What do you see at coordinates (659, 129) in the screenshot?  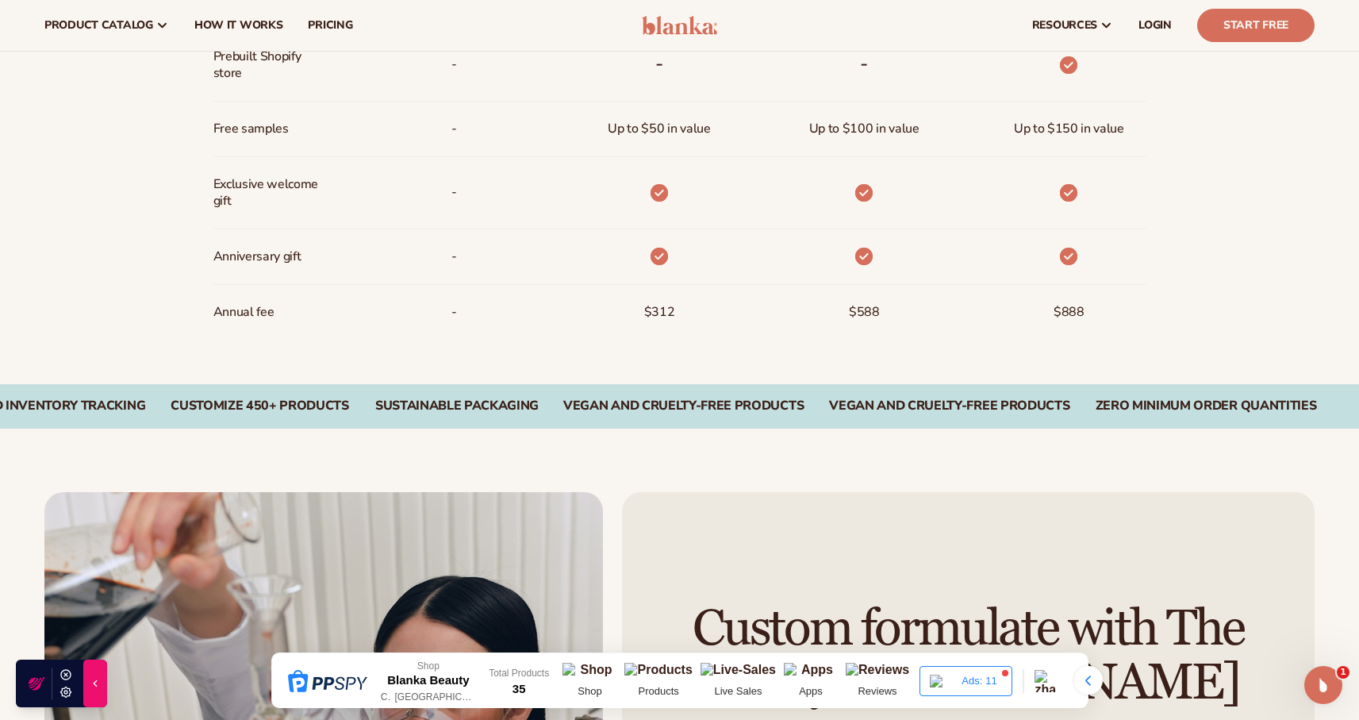 I see `span: Up to $50 in value` at bounding box center [659, 129].